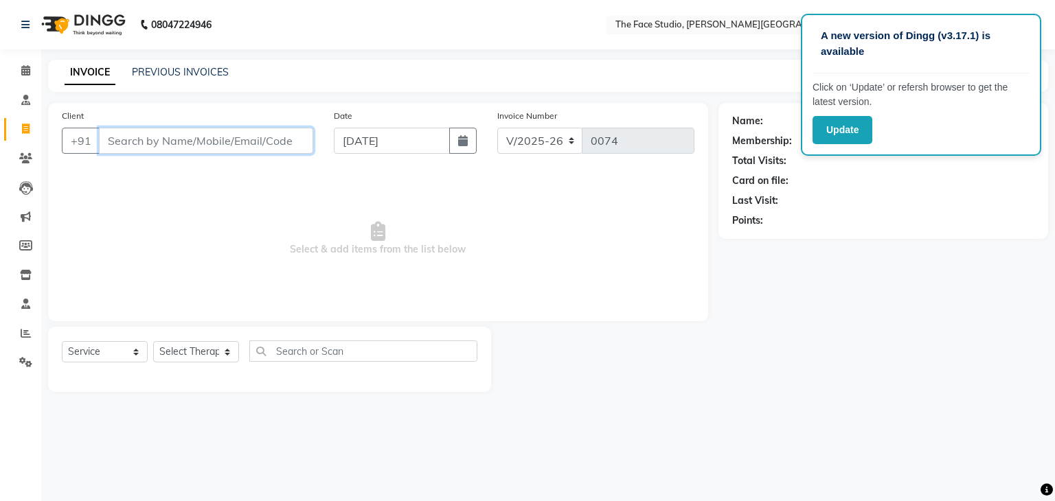 The width and height of the screenshot is (1055, 501). What do you see at coordinates (755, 200) in the screenshot?
I see `div: Last Visit:` at bounding box center [755, 200].